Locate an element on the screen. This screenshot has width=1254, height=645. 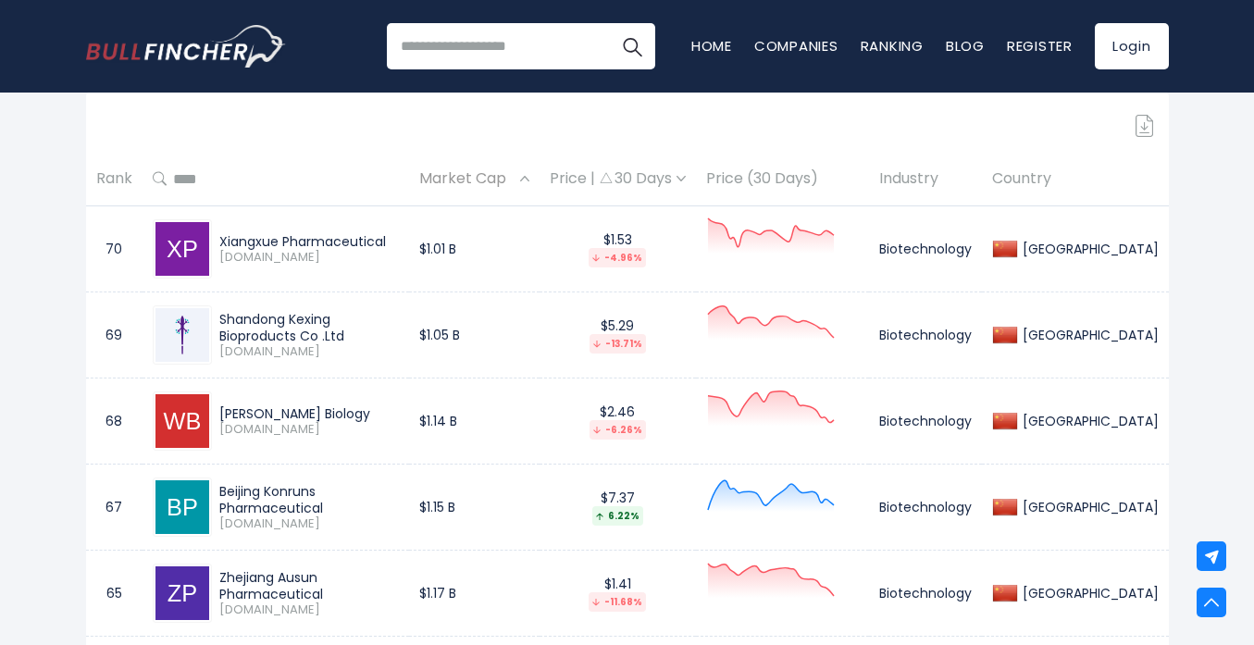
a: Login is located at coordinates (1132, 46).